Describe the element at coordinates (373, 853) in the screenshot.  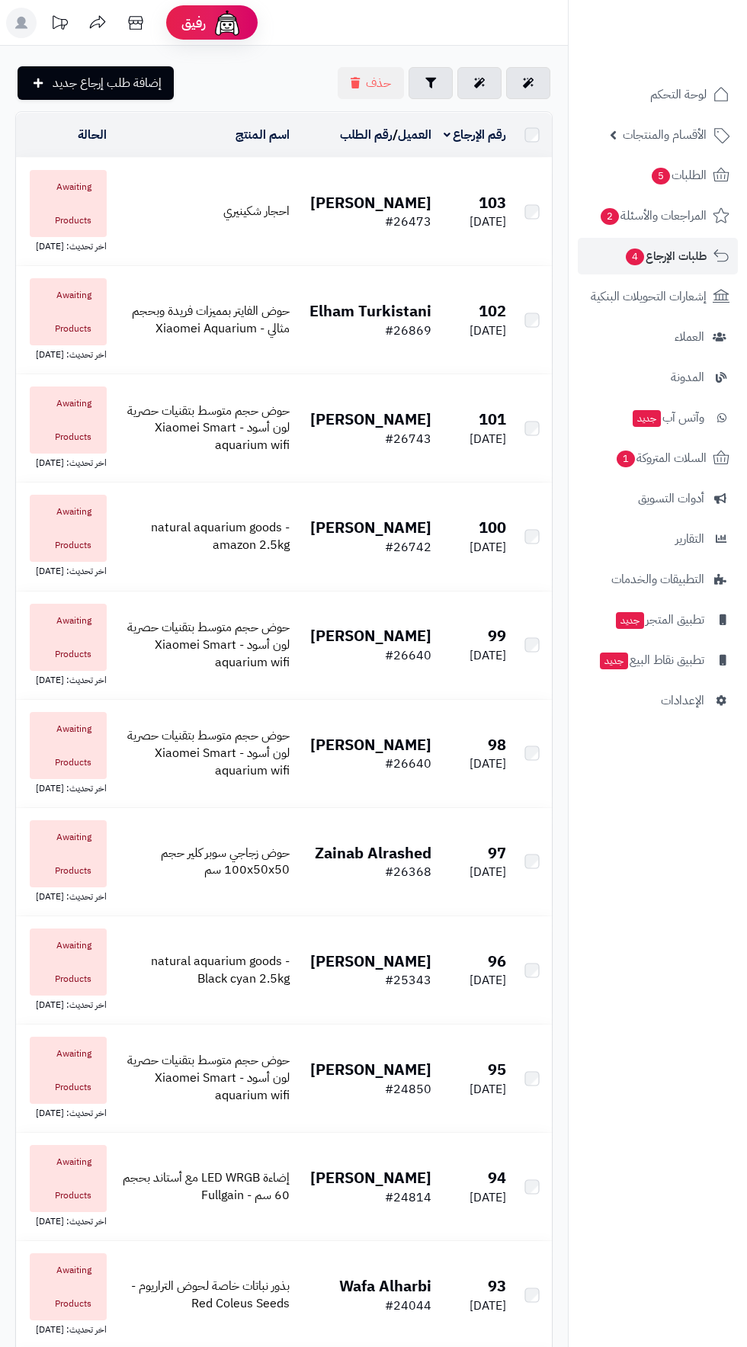
I see `b: Zainab Alrashed` at that location.